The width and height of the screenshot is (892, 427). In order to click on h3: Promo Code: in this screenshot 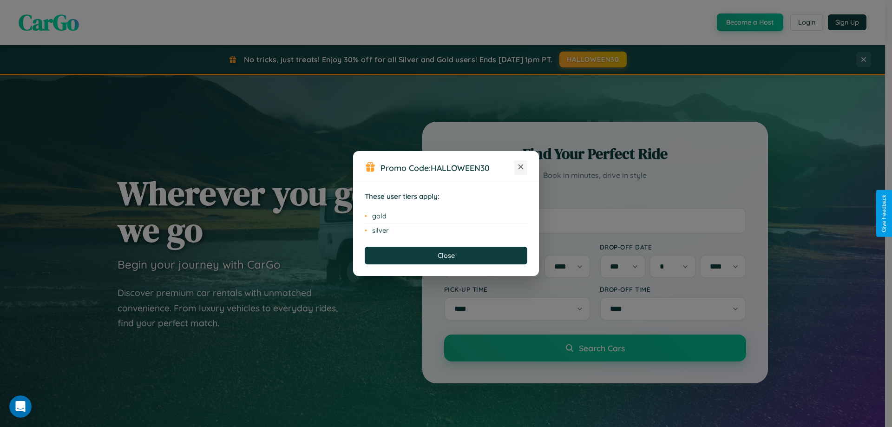, I will do `click(448, 168)`.